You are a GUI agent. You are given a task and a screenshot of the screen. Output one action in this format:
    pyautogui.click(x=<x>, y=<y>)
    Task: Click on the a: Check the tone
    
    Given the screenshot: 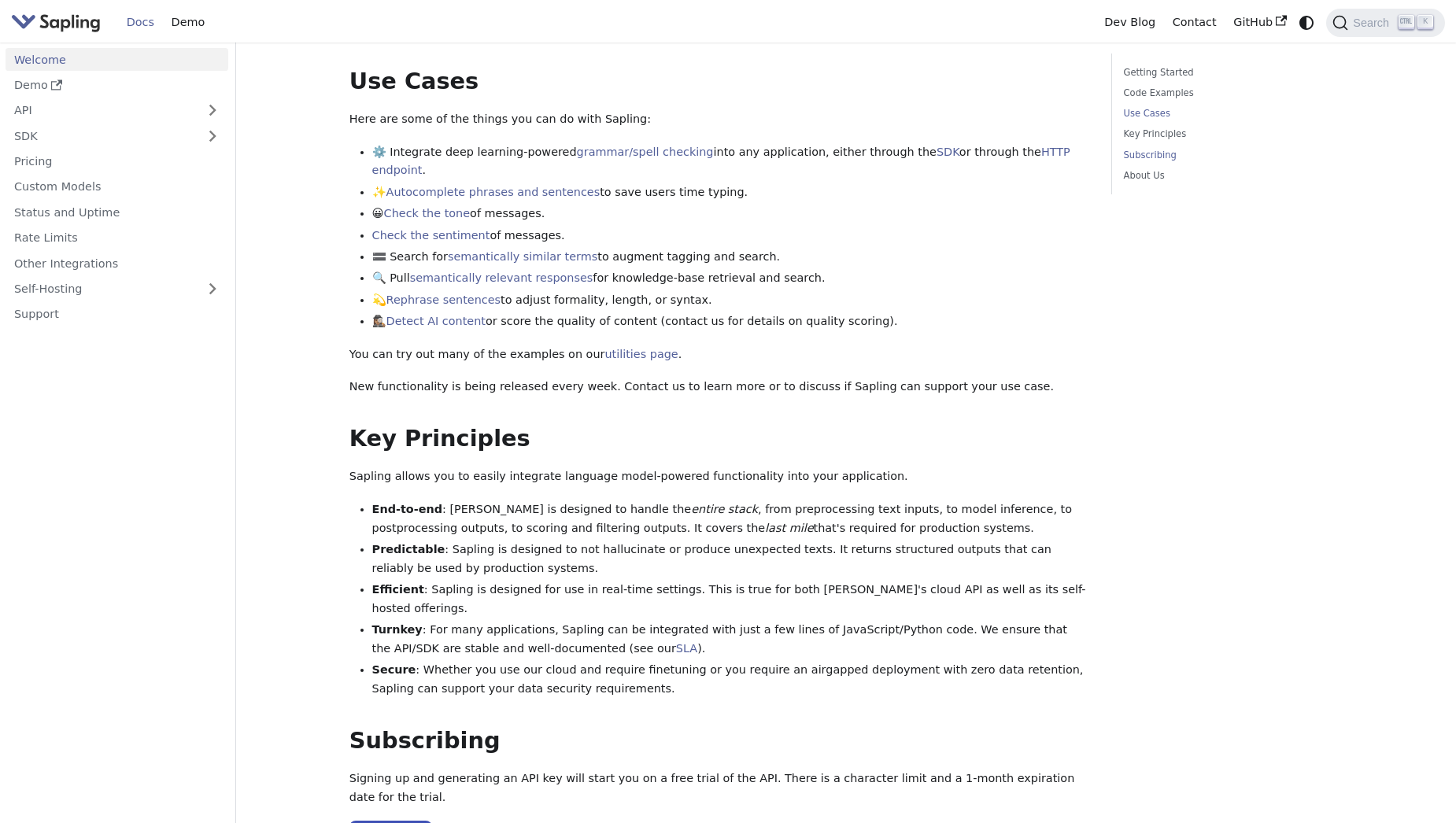 What is the action you would take?
    pyautogui.click(x=427, y=213)
    